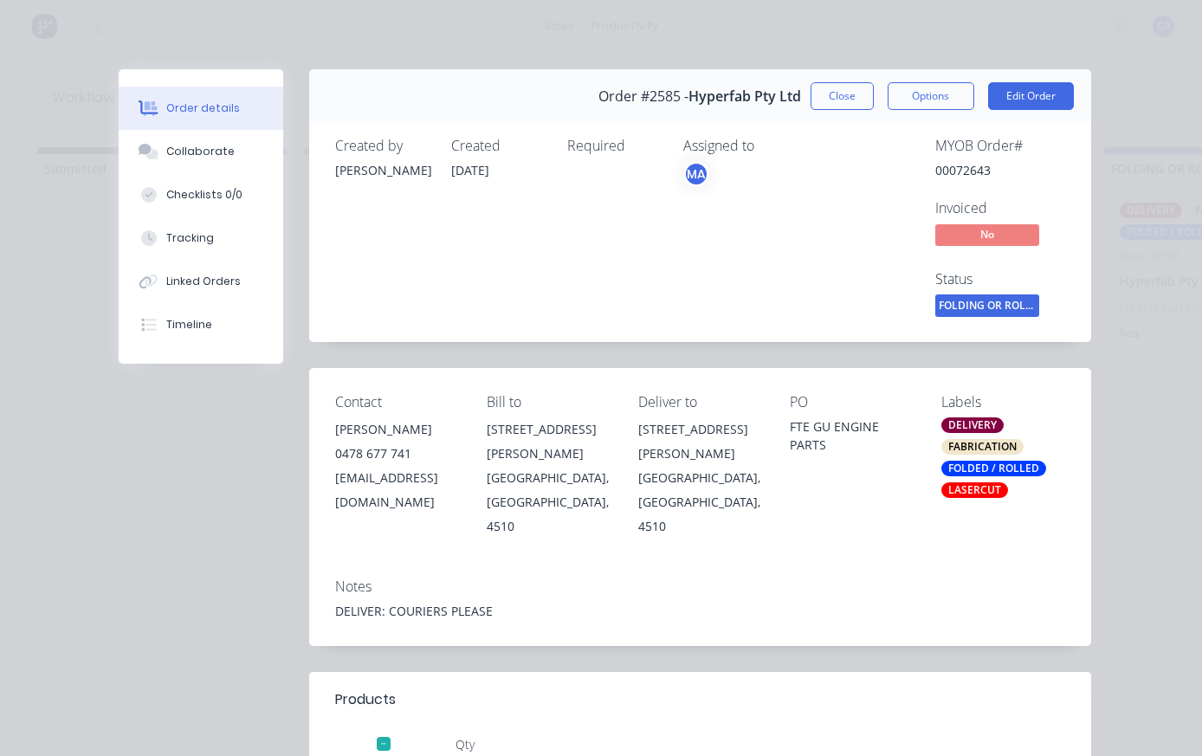 This screenshot has width=1202, height=756. I want to click on span: Hyperfab Pty Ltd, so click(745, 96).